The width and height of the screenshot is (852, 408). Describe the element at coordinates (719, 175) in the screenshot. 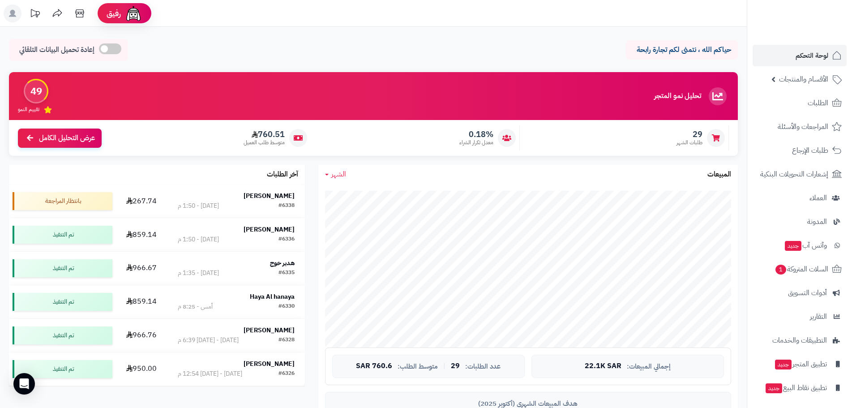

I see `h3: المبيعات` at that location.